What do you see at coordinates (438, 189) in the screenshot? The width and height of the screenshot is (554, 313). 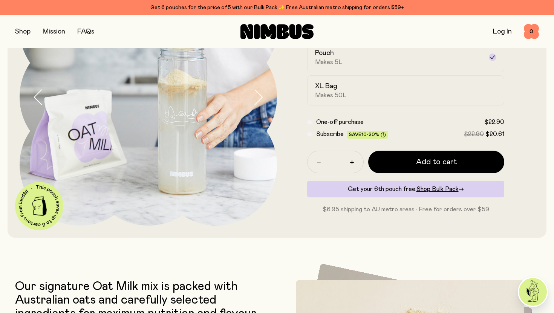 I see `span: Shop Bulk Pack` at bounding box center [438, 189].